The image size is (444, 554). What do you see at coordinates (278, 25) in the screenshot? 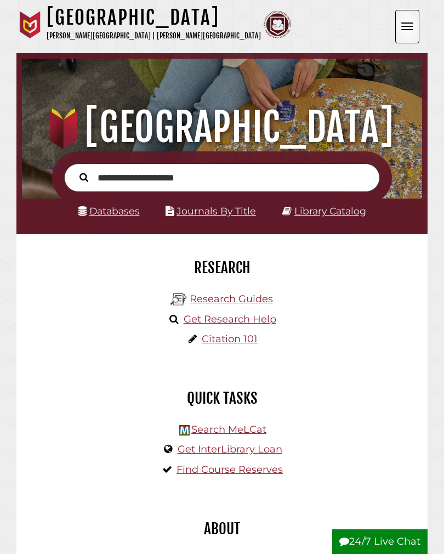
I see `img: Calvin Theological Seminary` at bounding box center [278, 25].